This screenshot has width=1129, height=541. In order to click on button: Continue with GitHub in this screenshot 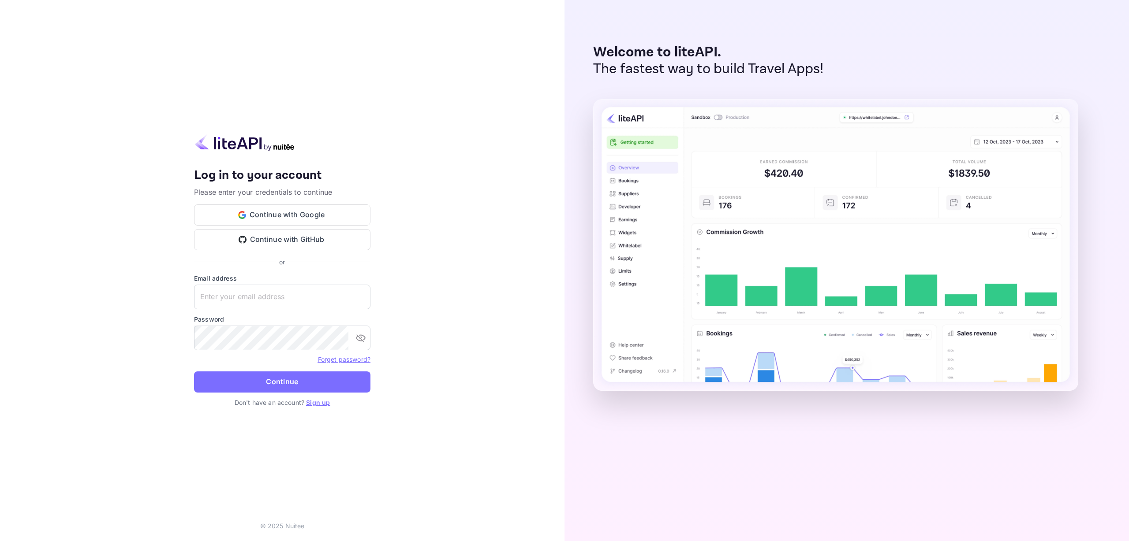, I will do `click(282, 240)`.